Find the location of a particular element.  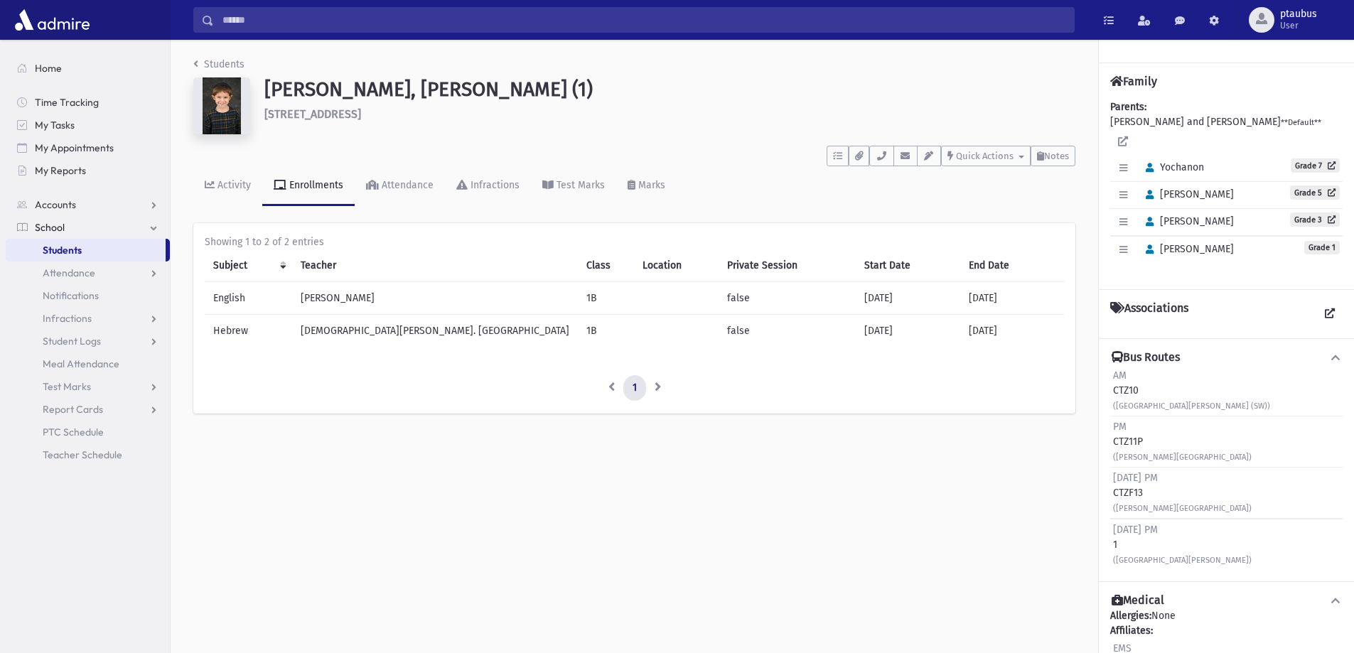

nav: breadcrumb is located at coordinates (219, 67).